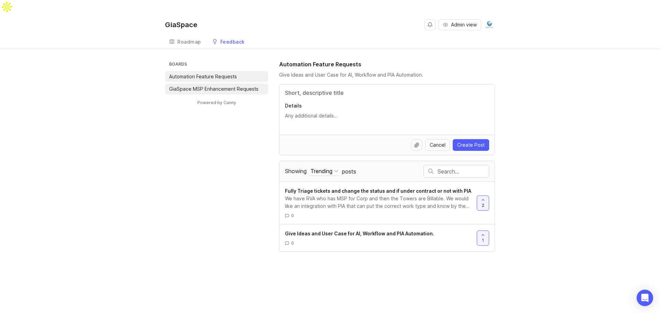  Describe the element at coordinates (217, 77) in the screenshot. I see `a: Automation Feature Requests` at that location.